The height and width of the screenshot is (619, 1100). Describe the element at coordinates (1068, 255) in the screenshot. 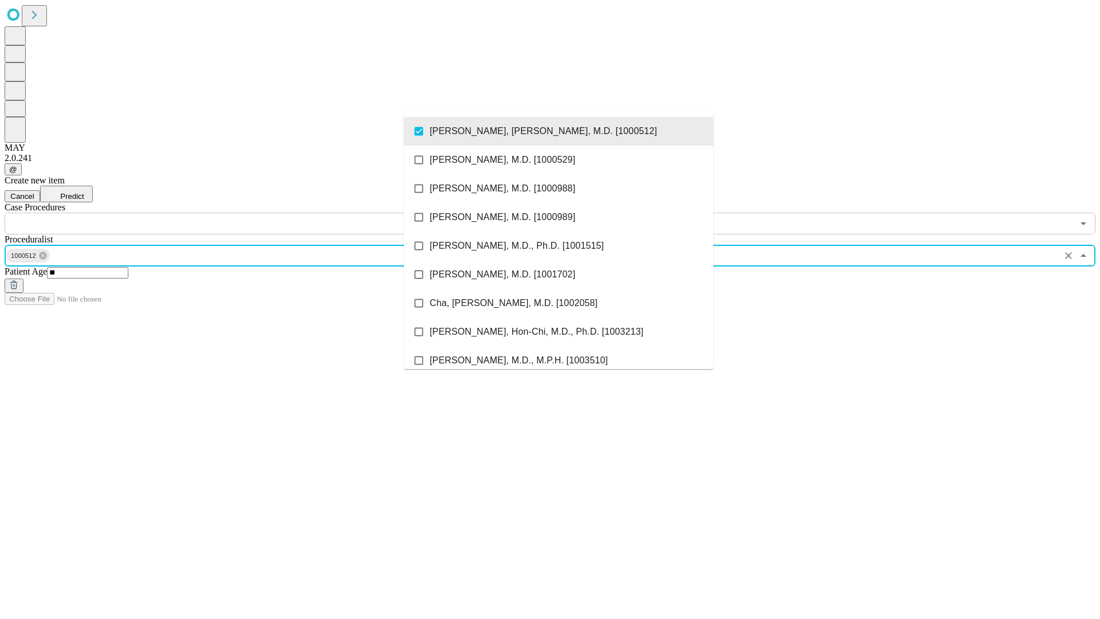

I see `button: Clear` at that location.